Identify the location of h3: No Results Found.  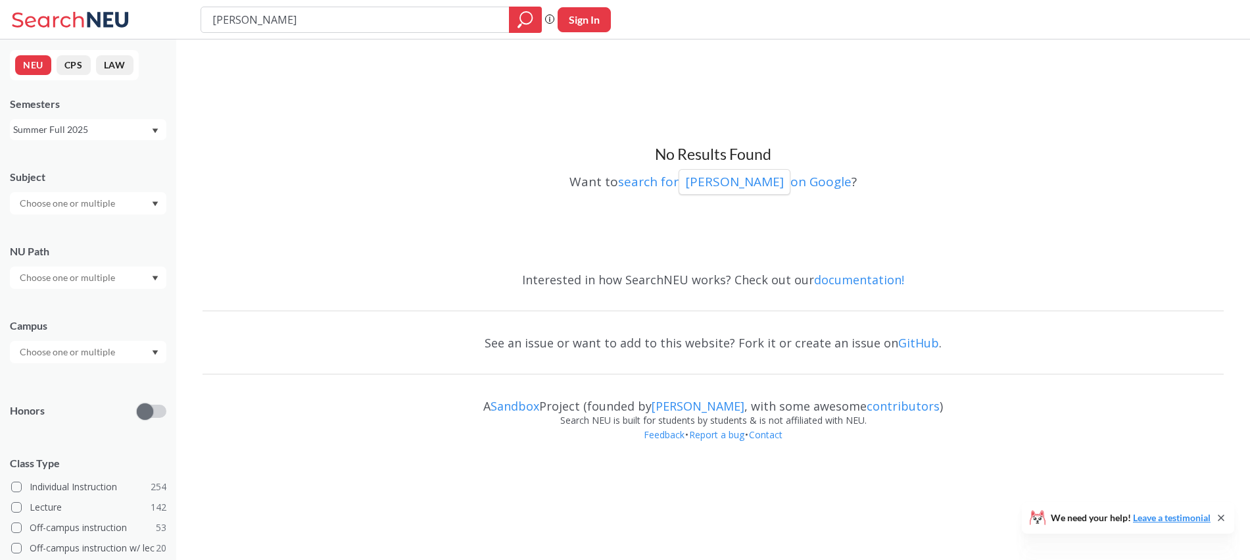
(713, 155).